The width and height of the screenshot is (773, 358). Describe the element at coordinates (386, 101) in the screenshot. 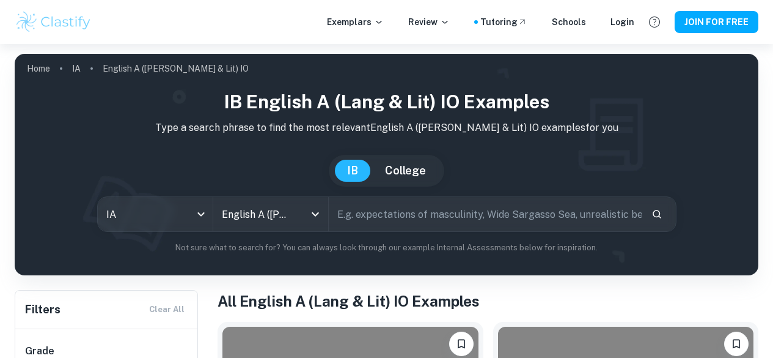

I see `h1: IB English A (Lang & Lit) IO examples` at that location.